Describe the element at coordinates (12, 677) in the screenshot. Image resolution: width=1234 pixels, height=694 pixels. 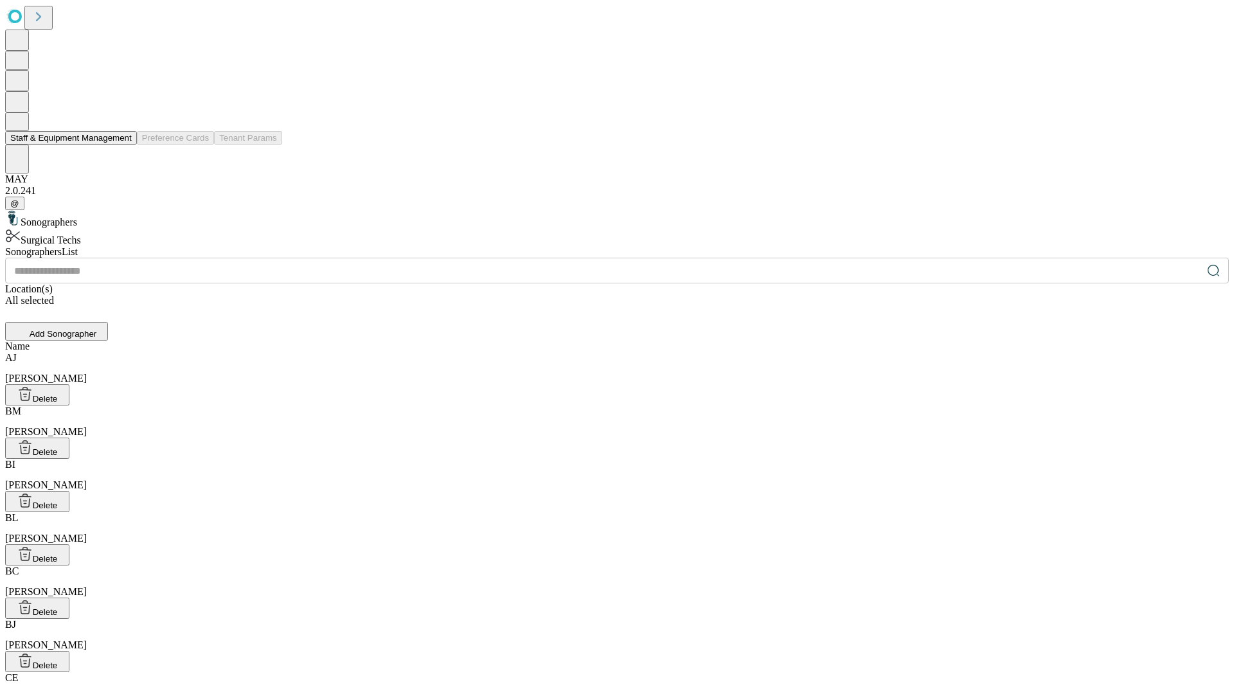
I see `span: CE` at that location.